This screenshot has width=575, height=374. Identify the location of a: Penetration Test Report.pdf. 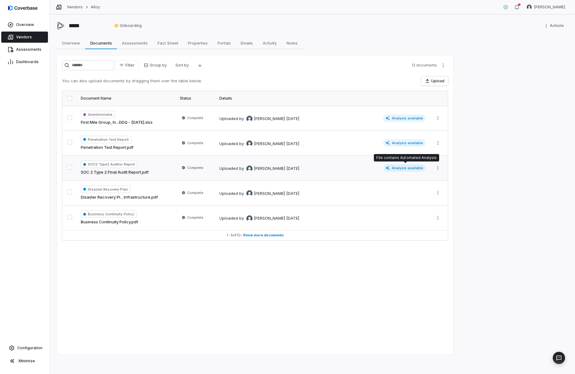
(107, 148).